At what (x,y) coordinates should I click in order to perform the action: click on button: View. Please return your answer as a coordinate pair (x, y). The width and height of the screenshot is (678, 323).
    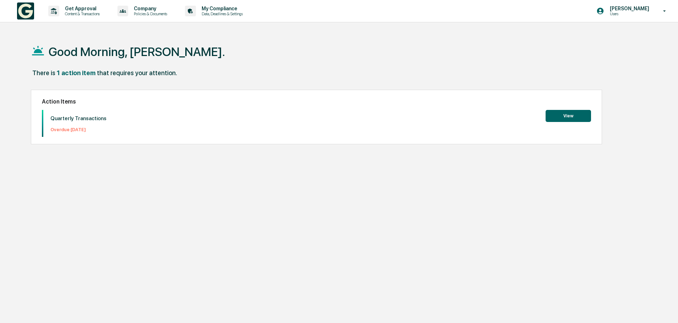
    Looking at the image, I should click on (568, 116).